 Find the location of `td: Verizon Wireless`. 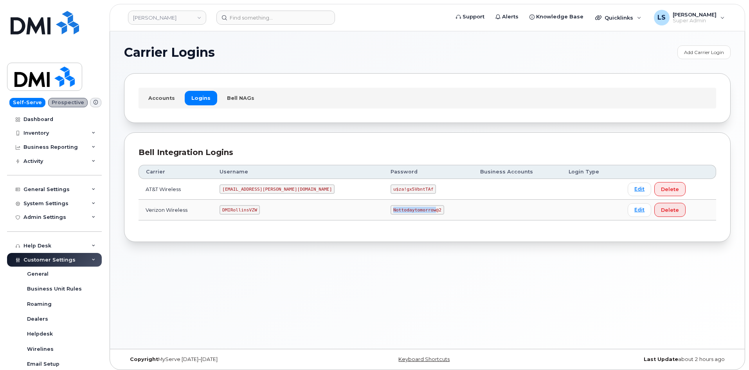

td: Verizon Wireless is located at coordinates (175, 210).